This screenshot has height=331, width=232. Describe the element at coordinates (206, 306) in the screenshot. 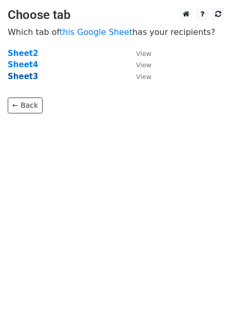

I see `div: Chat Widget` at that location.